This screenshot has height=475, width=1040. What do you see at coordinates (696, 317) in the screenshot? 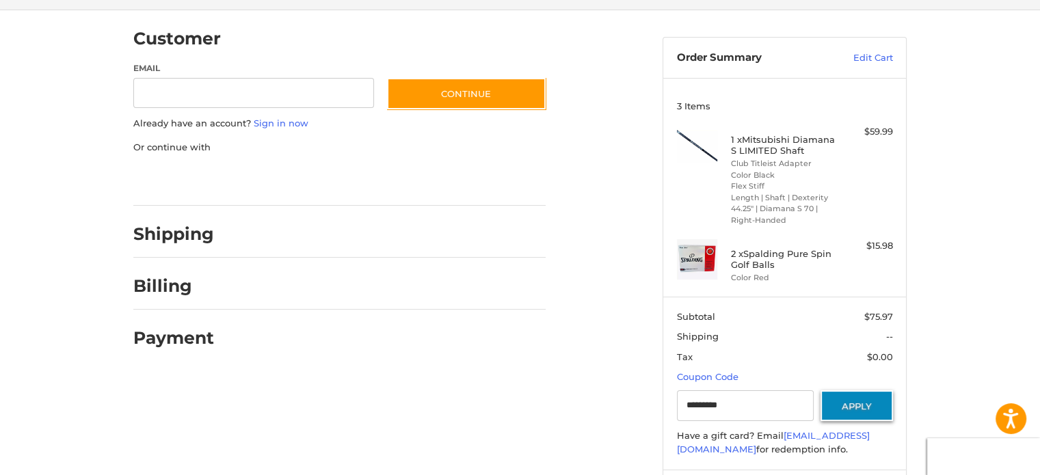
I see `span: Subtotal` at bounding box center [696, 317].